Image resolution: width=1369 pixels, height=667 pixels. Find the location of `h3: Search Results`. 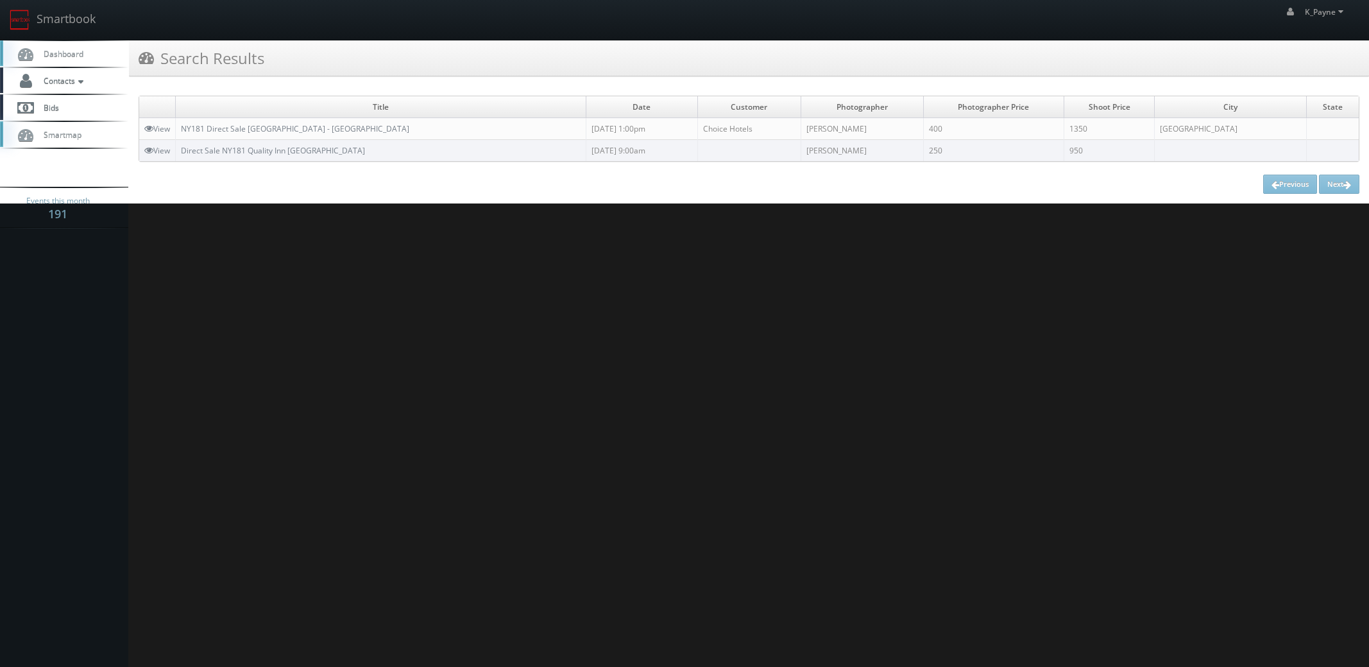

h3: Search Results is located at coordinates (202, 58).